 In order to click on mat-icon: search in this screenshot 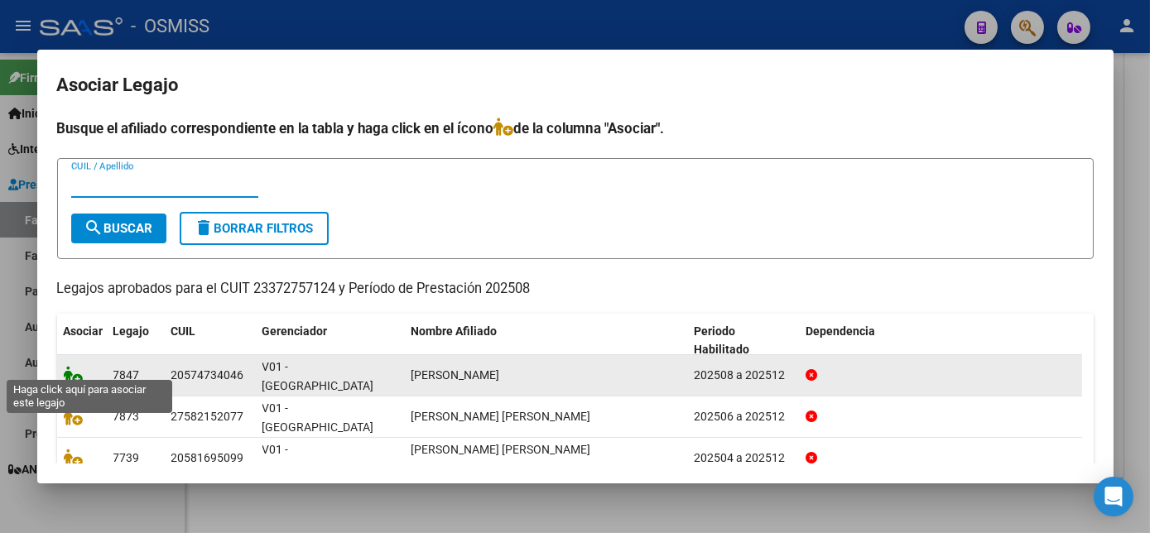, I will do `click(94, 228)`.